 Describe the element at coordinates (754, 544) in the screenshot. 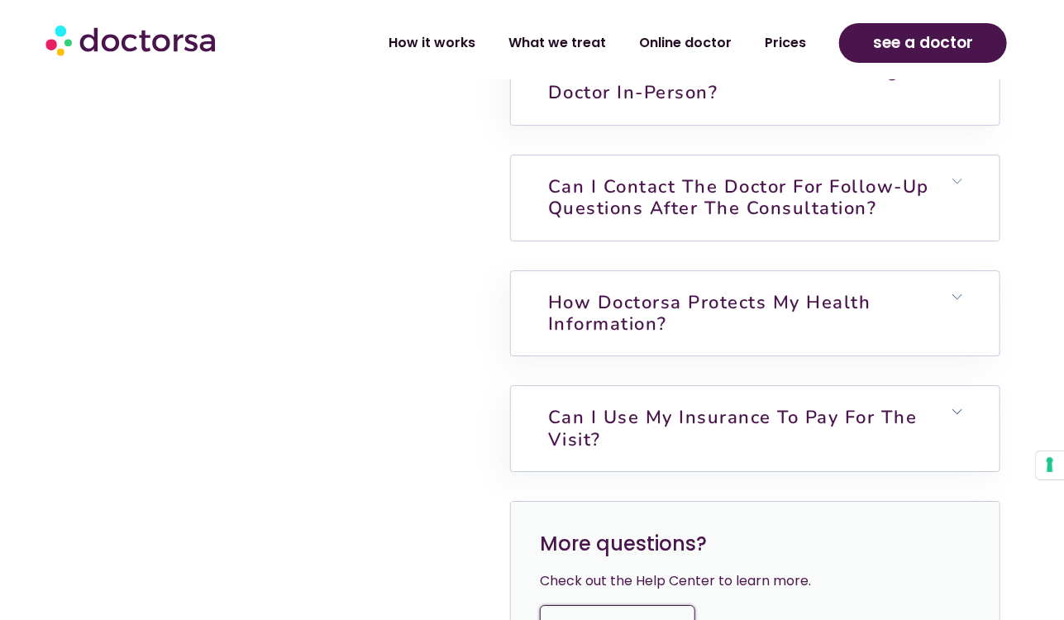

I see `h3: More questions?` at that location.